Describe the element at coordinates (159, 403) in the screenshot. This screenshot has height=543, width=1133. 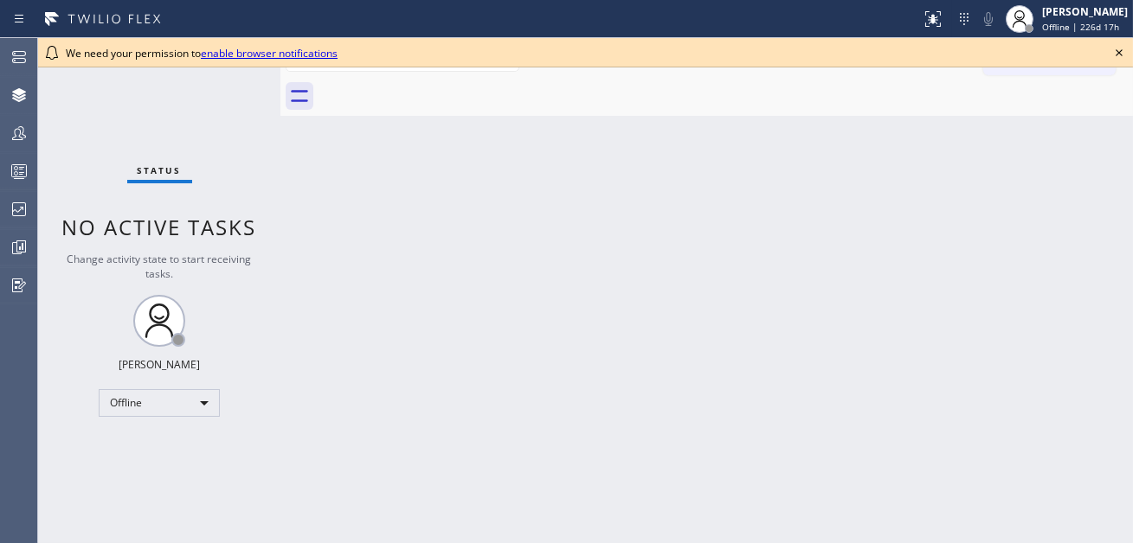
I see `div: Offline` at that location.